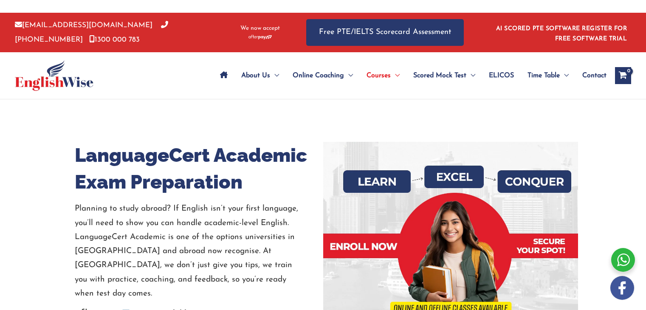 The width and height of the screenshot is (646, 310). What do you see at coordinates (561, 32) in the screenshot?
I see `aside: Header Widget 1` at bounding box center [561, 32].